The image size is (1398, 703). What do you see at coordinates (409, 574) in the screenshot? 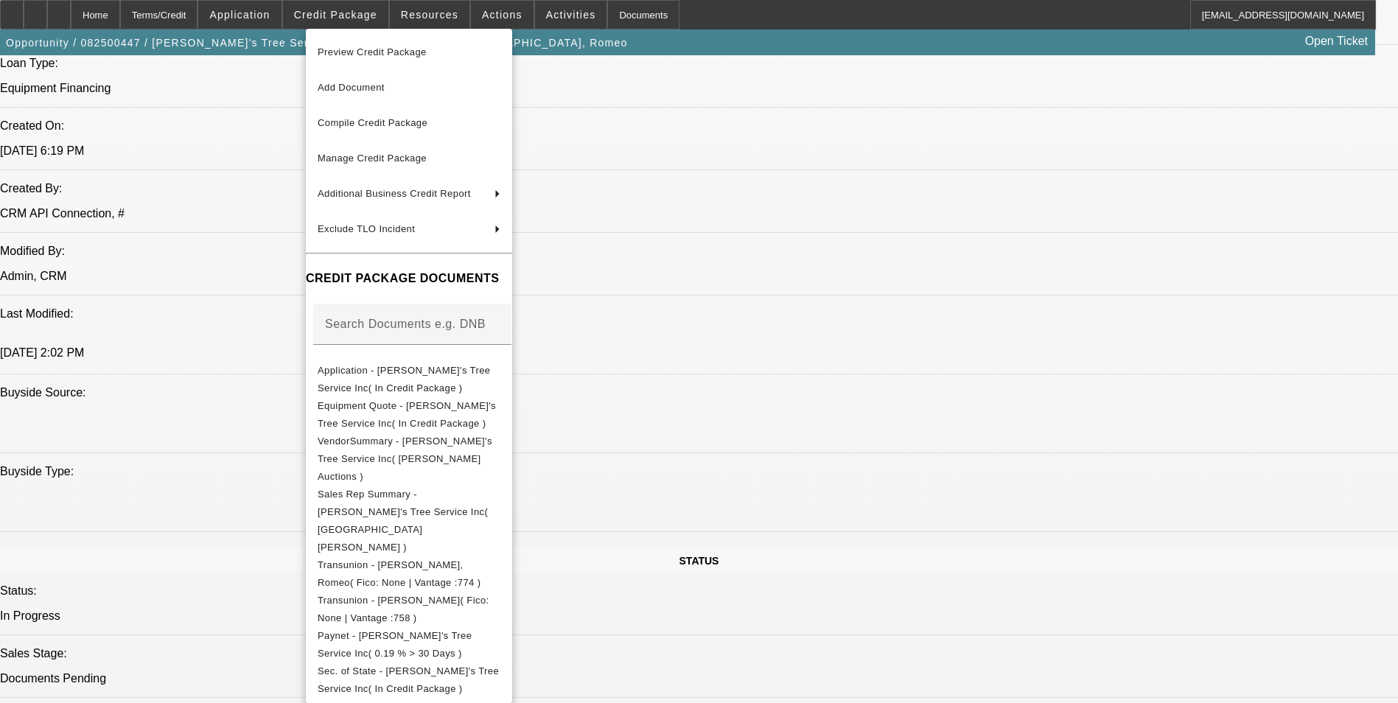
I see `button: Transunion - Pineda Palencia, Romeo( Fico: None | Vantage :774 )` at bounding box center [409, 574].